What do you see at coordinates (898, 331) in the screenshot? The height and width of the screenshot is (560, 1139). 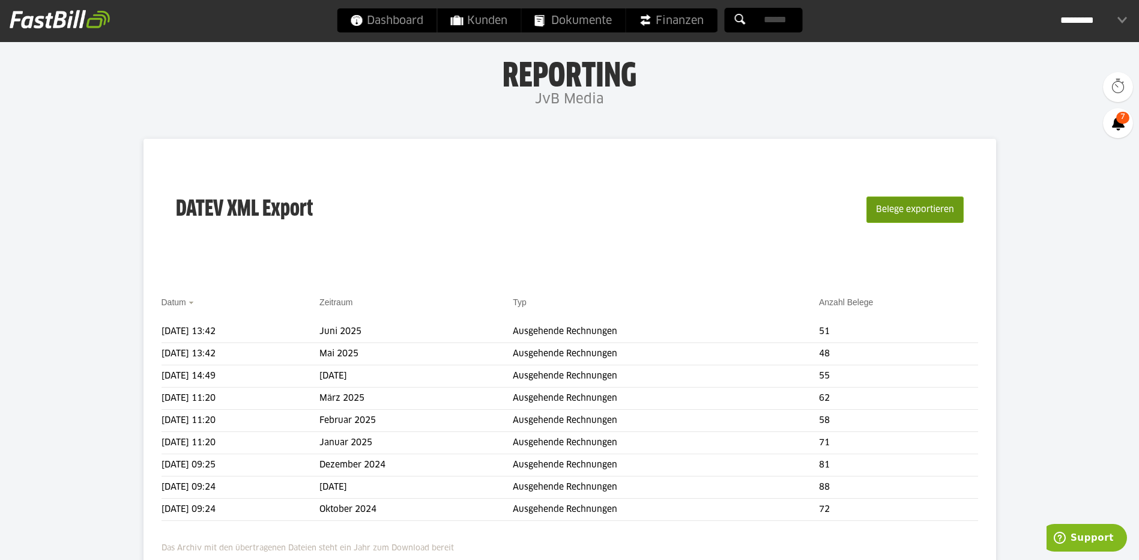 I see `td: 51` at bounding box center [898, 331].